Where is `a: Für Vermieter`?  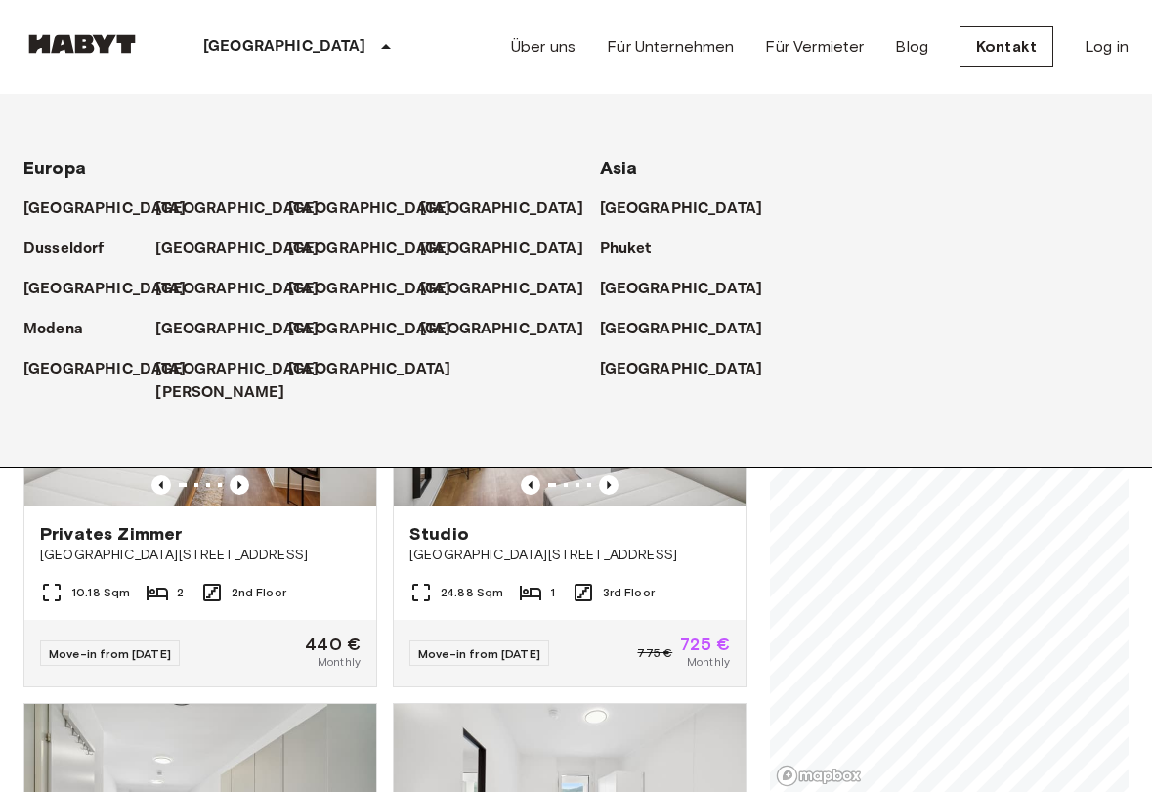 a: Für Vermieter is located at coordinates (814, 47).